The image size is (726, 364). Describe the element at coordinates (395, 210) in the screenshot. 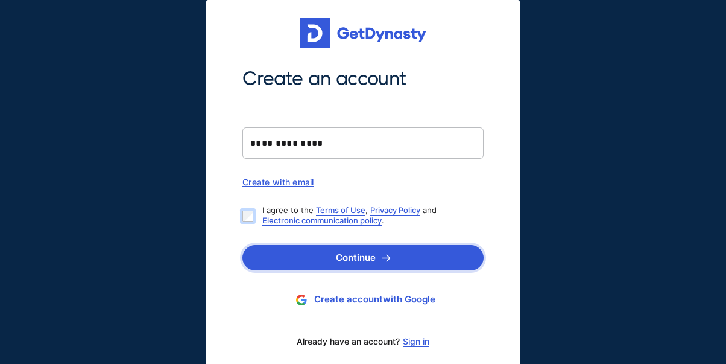

I see `a: Privacy Policy` at that location.